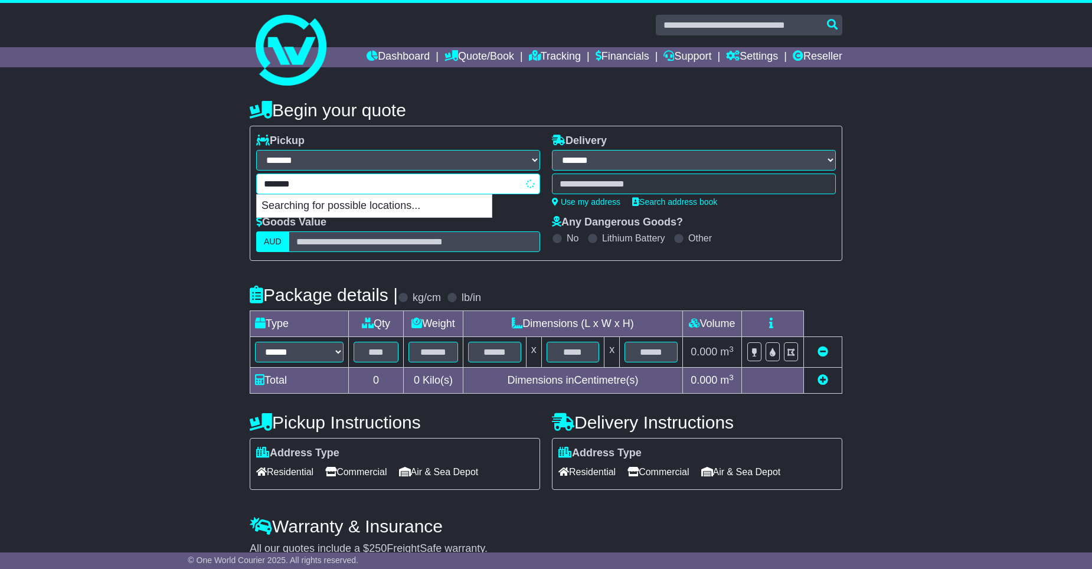 Image resolution: width=1092 pixels, height=569 pixels. What do you see at coordinates (417, 380) in the screenshot?
I see `span: 0` at bounding box center [417, 380].